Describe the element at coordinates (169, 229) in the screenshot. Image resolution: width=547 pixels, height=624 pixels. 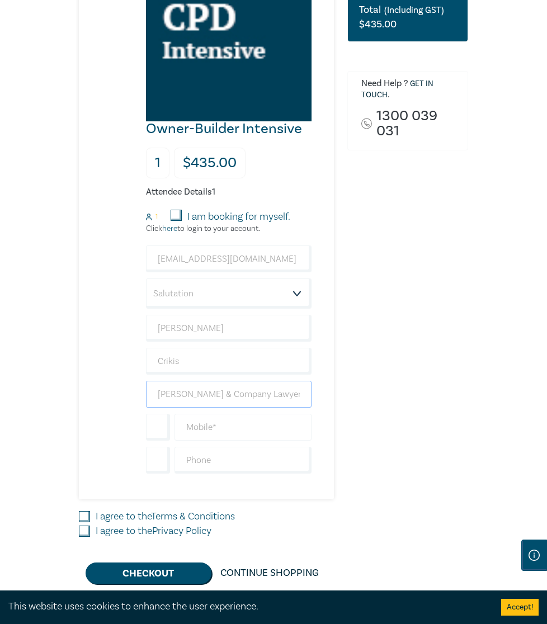
I see `a: here` at that location.